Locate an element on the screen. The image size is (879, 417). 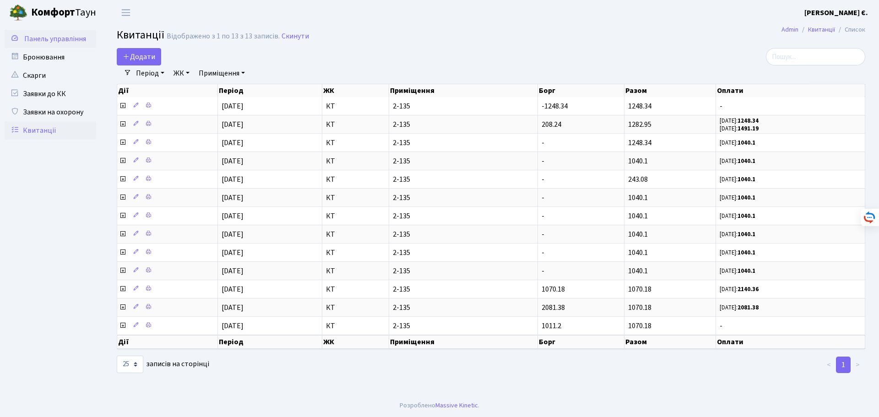
span: 1011.2 is located at coordinates (551, 326).